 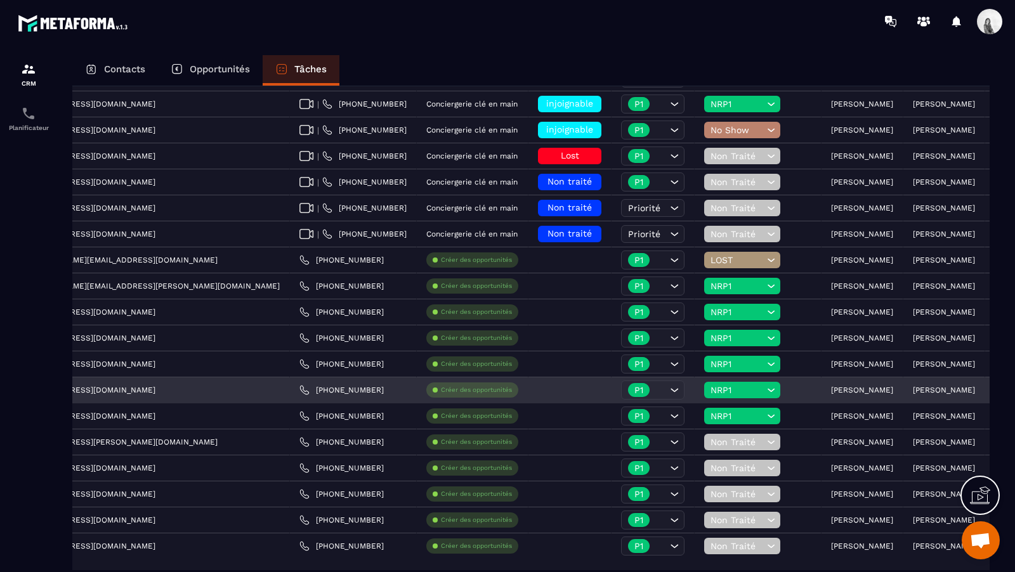 What do you see at coordinates (301, 70) in the screenshot?
I see `a: Tâches` at bounding box center [301, 70].